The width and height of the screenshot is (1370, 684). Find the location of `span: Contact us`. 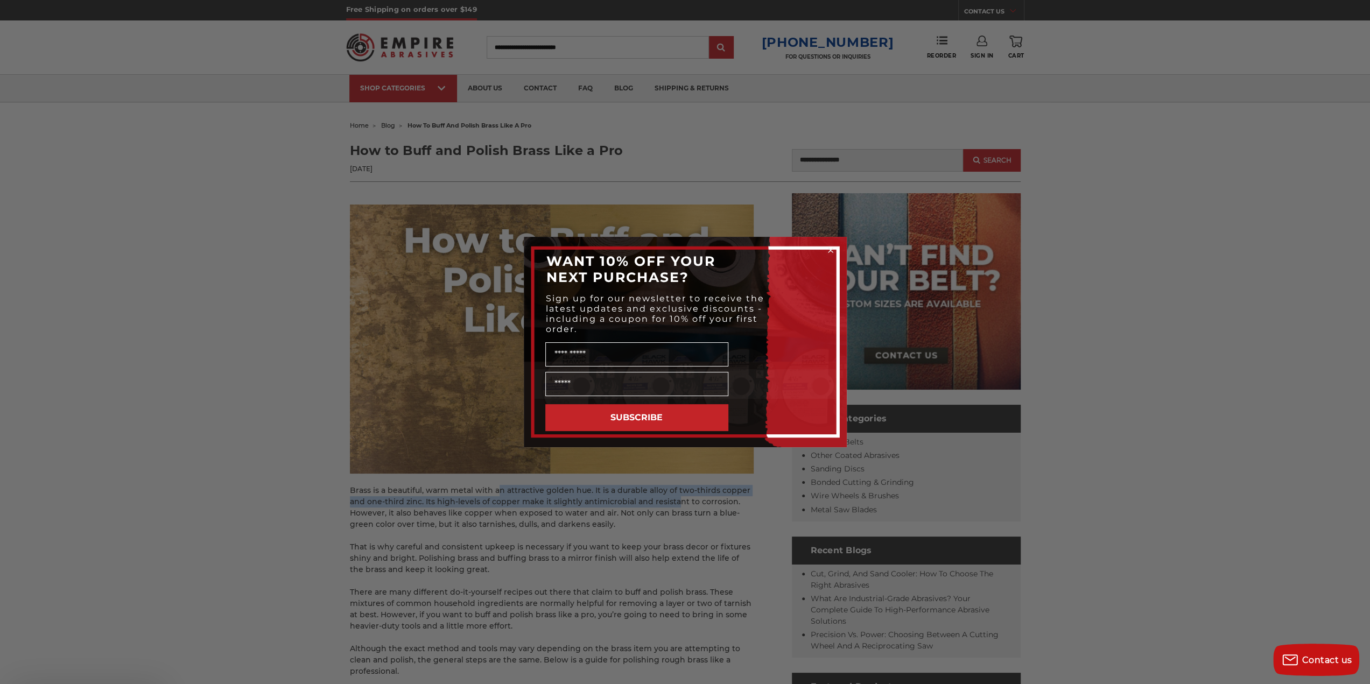

span: Contact us is located at coordinates (1327, 660).